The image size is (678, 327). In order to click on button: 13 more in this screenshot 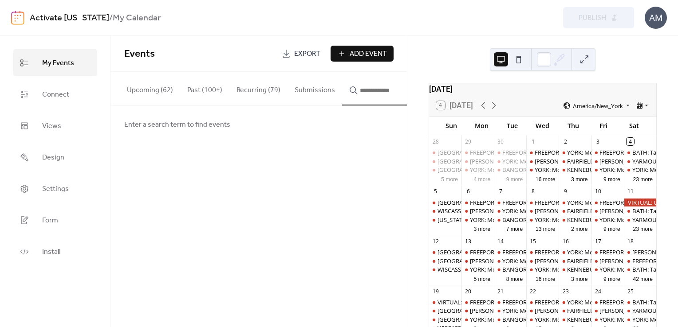, I will do `click(545, 228)`.